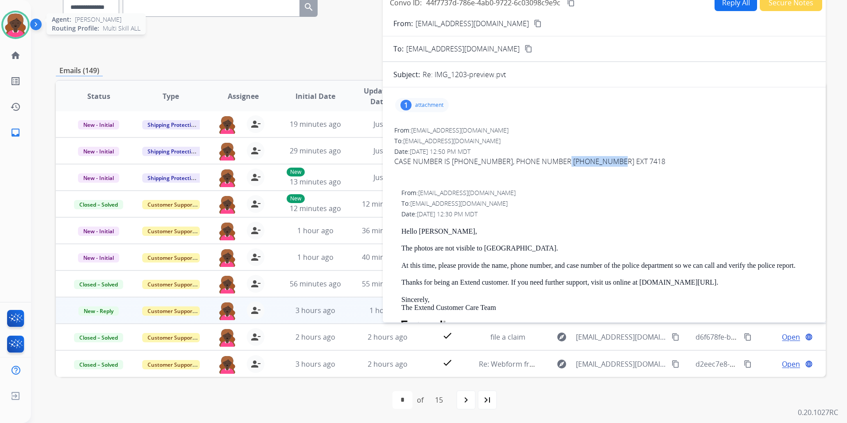 The image size is (847, 423). Describe the element at coordinates (608, 265) in the screenshot. I see `p: At this time, please provide the name, phone number, and case number of the police department so ...` at that location.